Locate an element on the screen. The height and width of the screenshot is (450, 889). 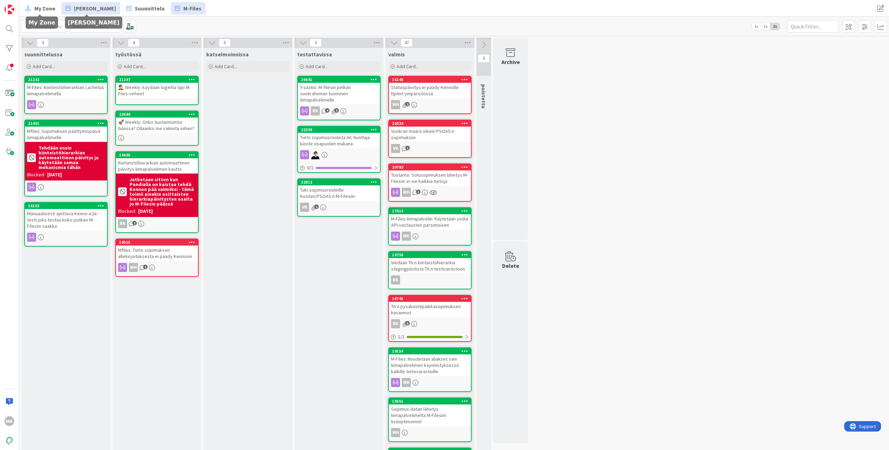
div: Tieto sopimusroolista ml. huoltaja käsite osapuolen mukana is located at coordinates (339, 140).